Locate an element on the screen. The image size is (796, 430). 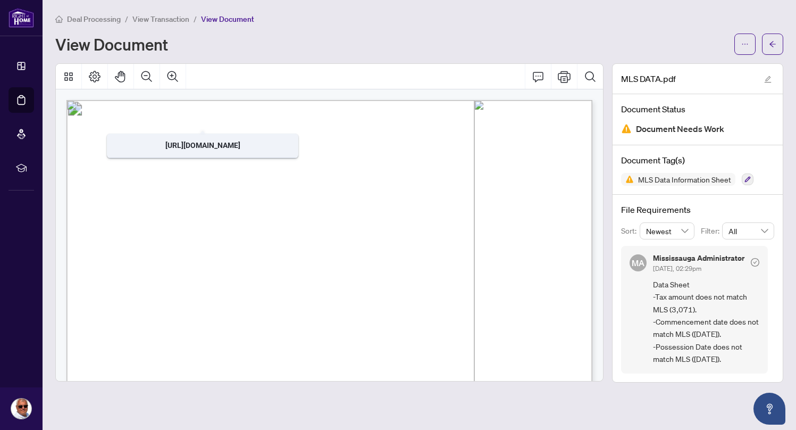
img: Status Icon is located at coordinates (627, 179).